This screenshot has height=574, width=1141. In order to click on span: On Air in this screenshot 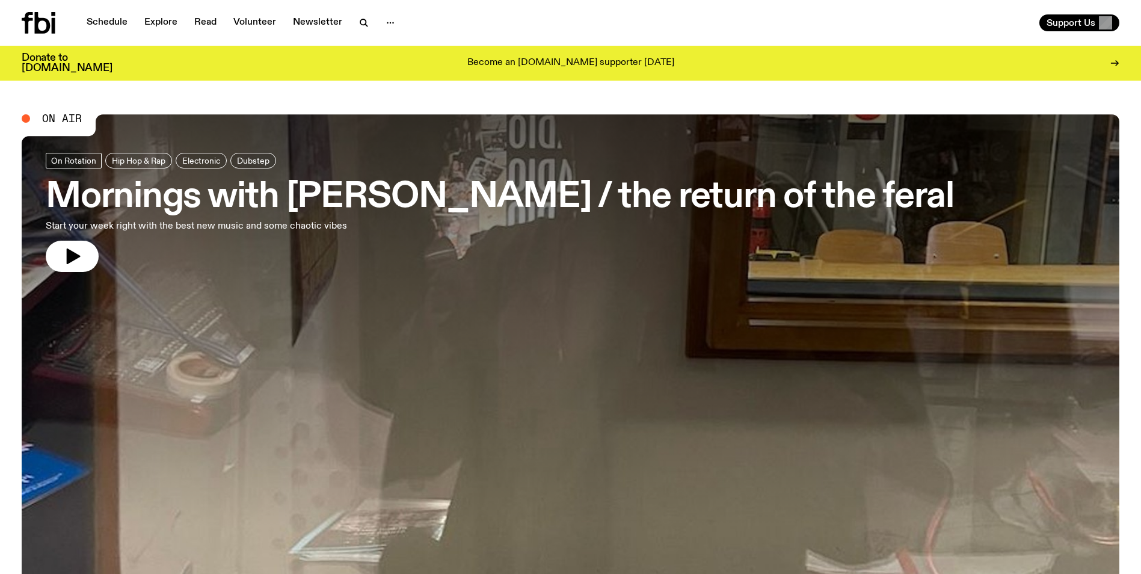, I will do `click(62, 118)`.